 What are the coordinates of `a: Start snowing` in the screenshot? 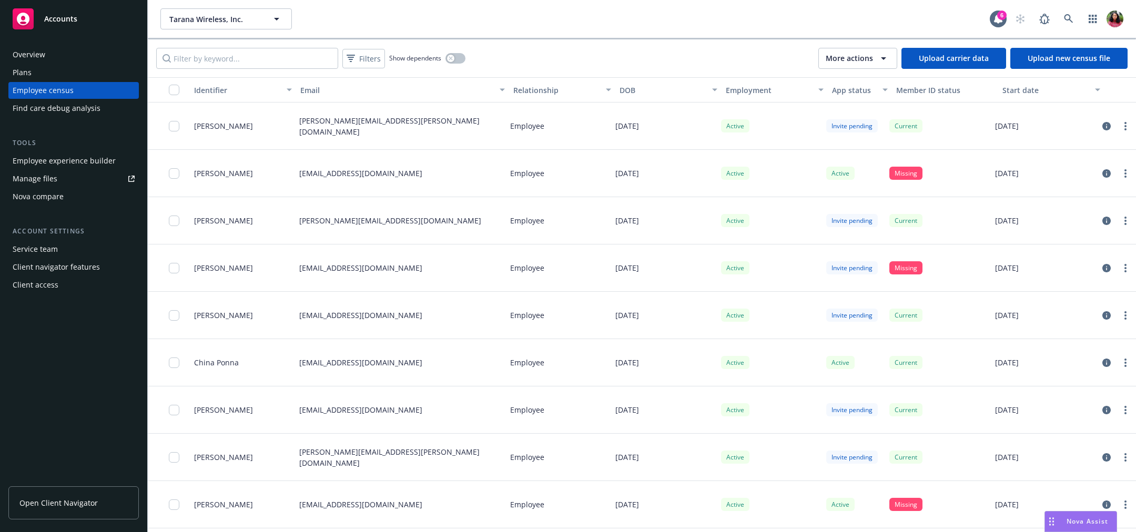 It's located at (1020, 19).